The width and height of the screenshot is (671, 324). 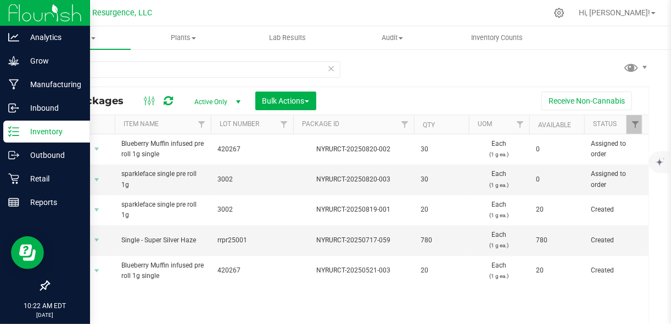 What do you see at coordinates (14, 179) in the screenshot?
I see `inline-svg: Retail` at bounding box center [14, 179].